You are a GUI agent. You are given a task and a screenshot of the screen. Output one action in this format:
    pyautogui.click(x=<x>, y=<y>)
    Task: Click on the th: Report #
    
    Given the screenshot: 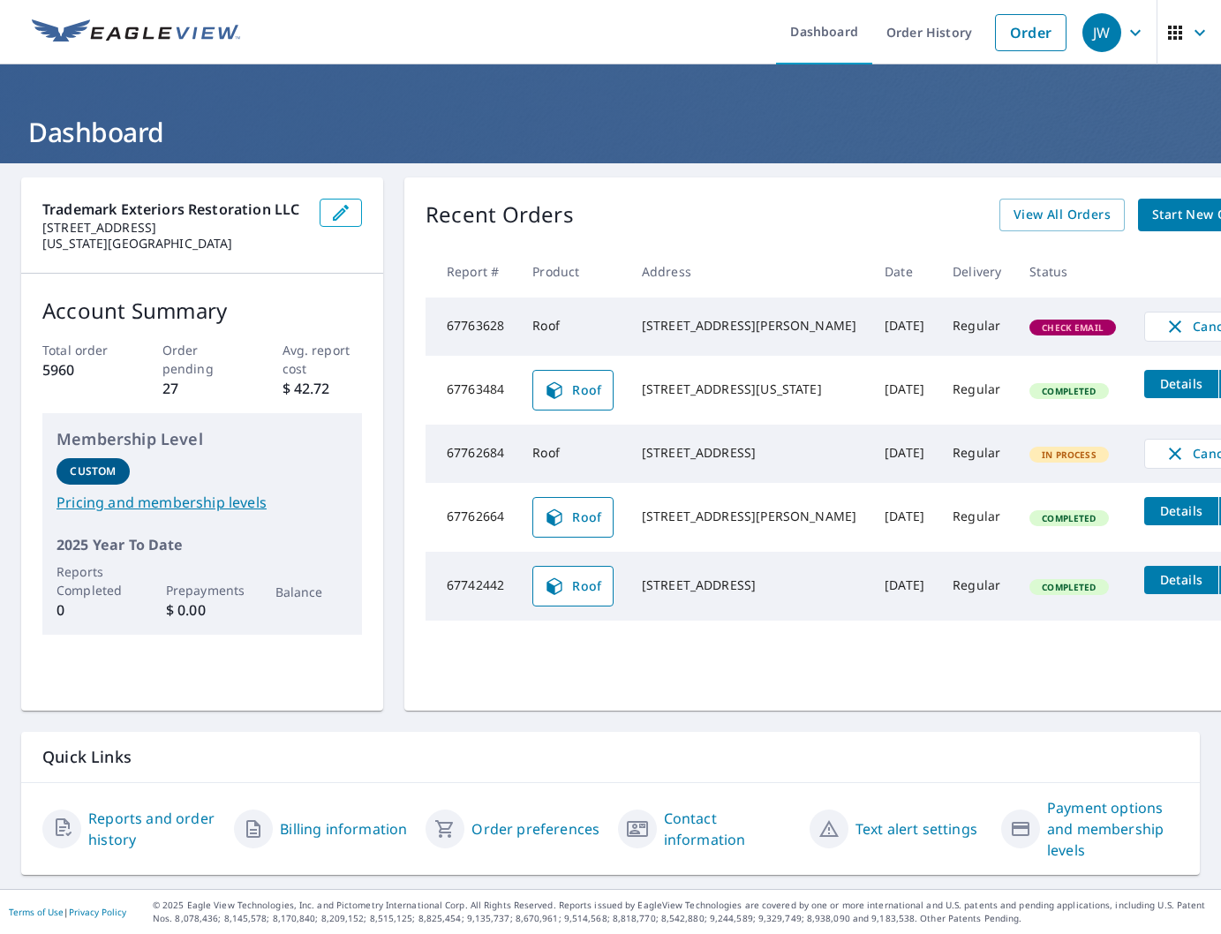 What is the action you would take?
    pyautogui.click(x=471, y=271)
    